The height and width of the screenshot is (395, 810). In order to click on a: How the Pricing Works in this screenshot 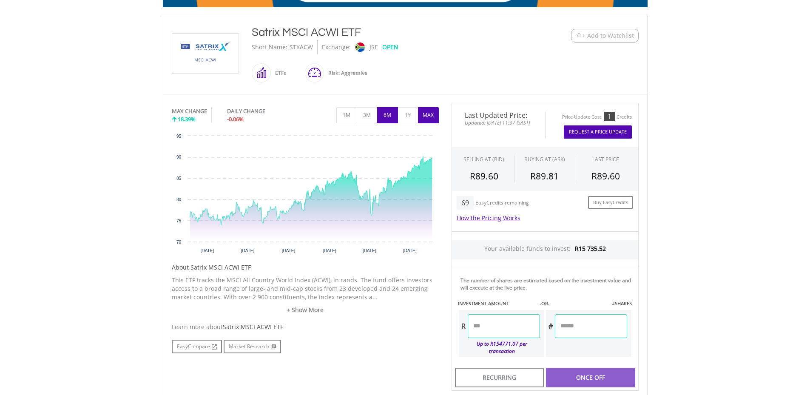, I will do `click(489, 218)`.